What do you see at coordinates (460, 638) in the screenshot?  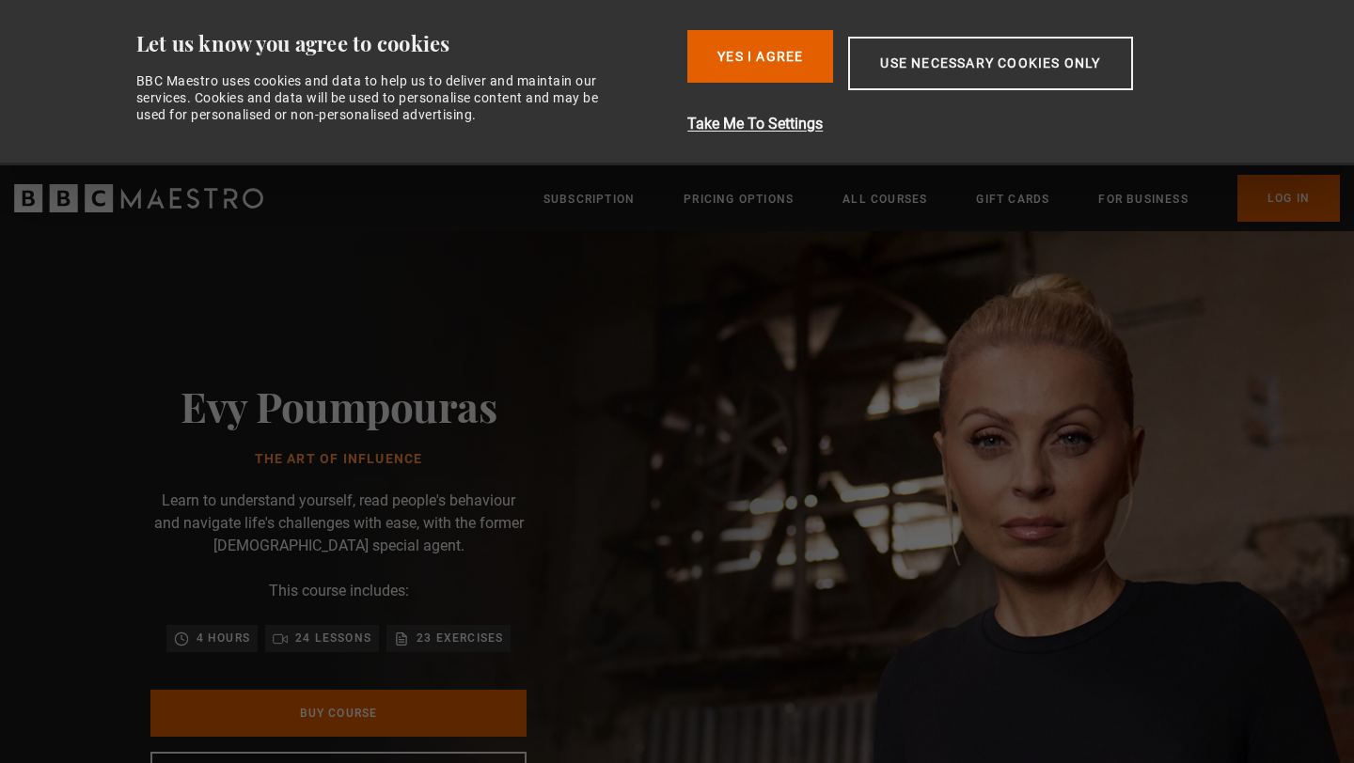 I see `p: 23 exercises` at bounding box center [460, 638].